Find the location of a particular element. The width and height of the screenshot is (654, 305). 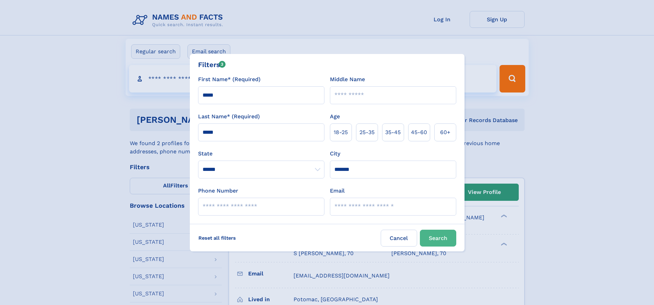

div: Filters is located at coordinates (212, 65).